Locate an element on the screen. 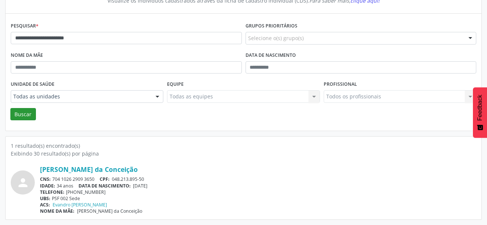 This screenshot has height=225, width=487. div: Exibindo 30 resultado(s) por página is located at coordinates (244, 153).